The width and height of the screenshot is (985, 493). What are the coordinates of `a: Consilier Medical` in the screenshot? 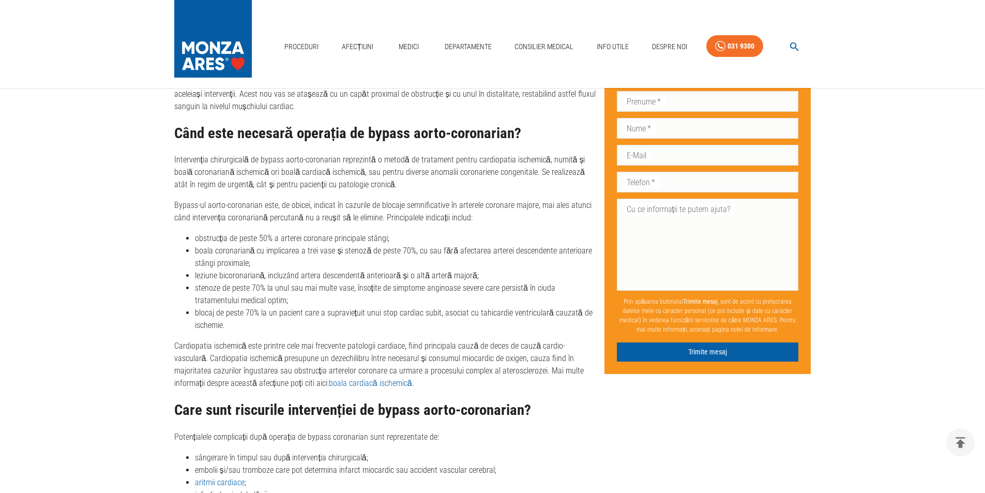 It's located at (544, 47).